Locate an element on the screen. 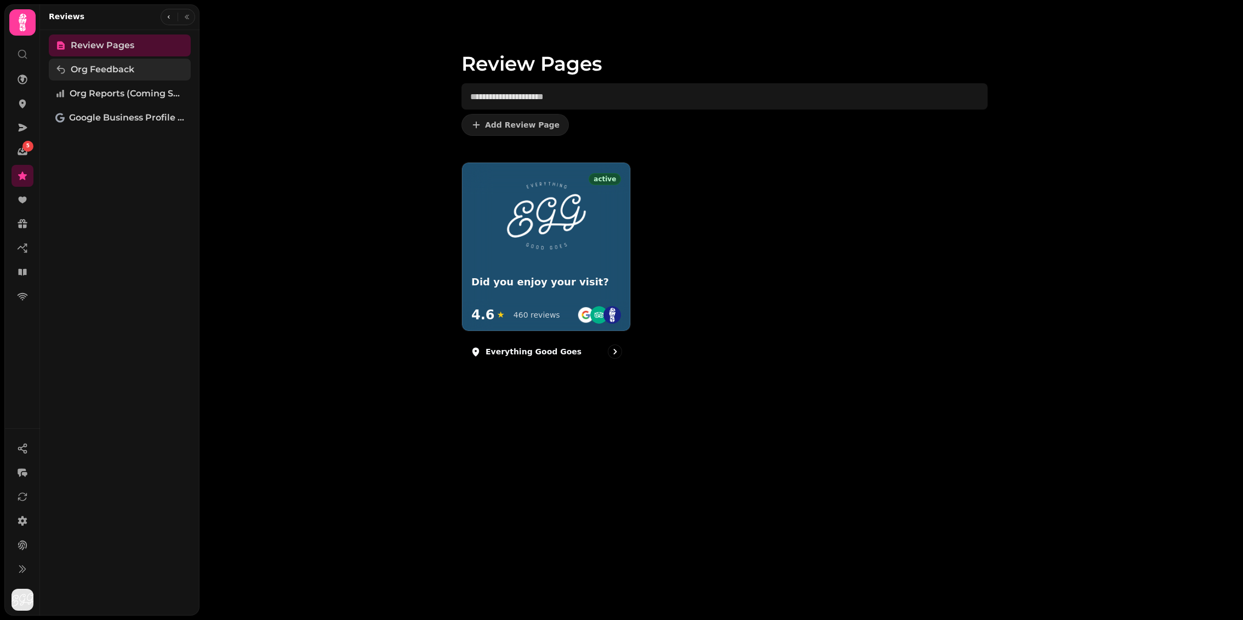 This screenshot has height=620, width=1243. div: active is located at coordinates (604, 179).